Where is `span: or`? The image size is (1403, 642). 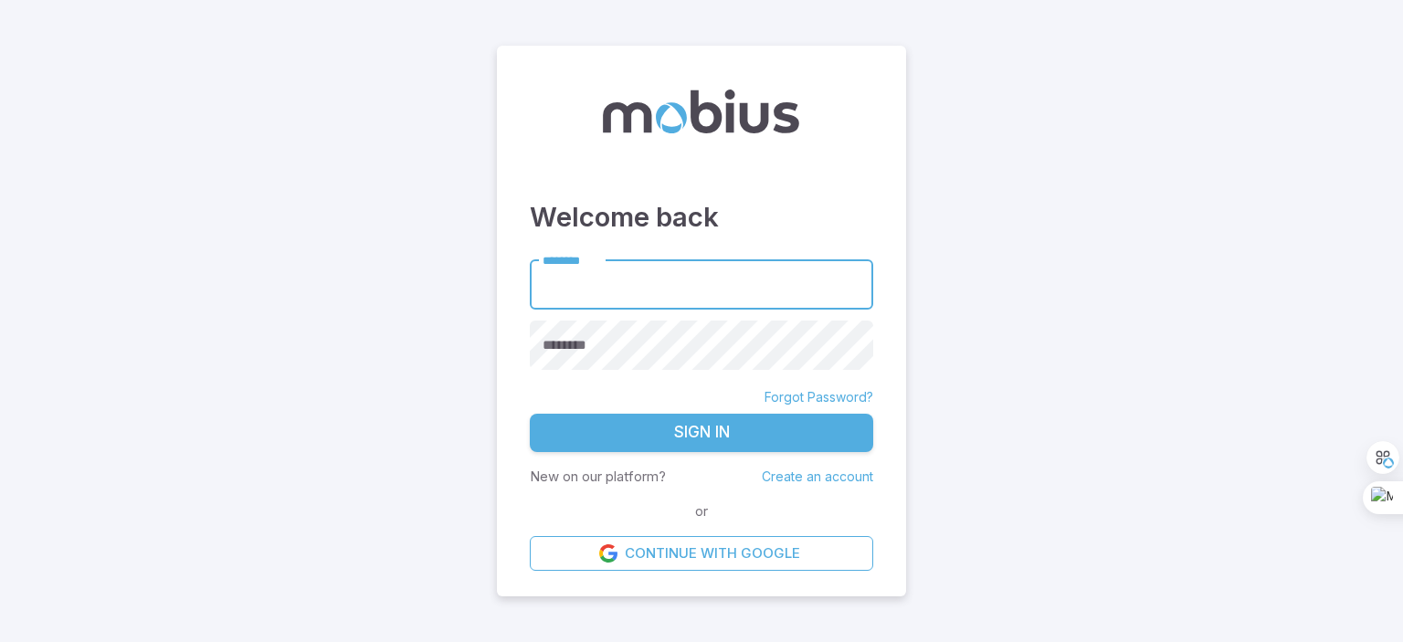
span: or is located at coordinates (701, 511).